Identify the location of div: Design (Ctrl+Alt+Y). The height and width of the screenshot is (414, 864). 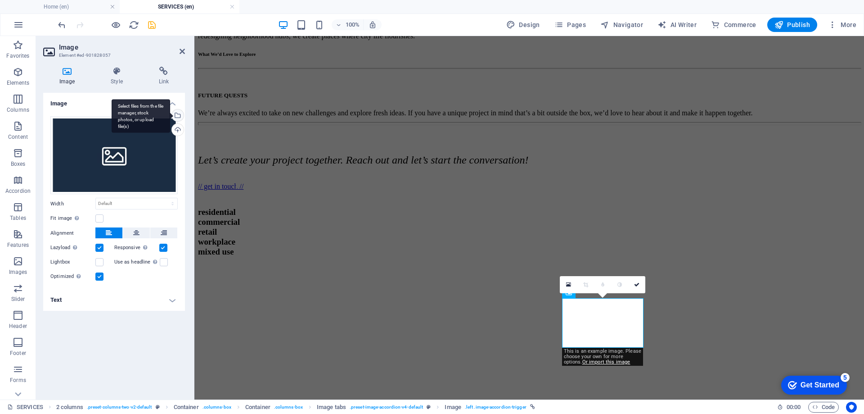
(523, 25).